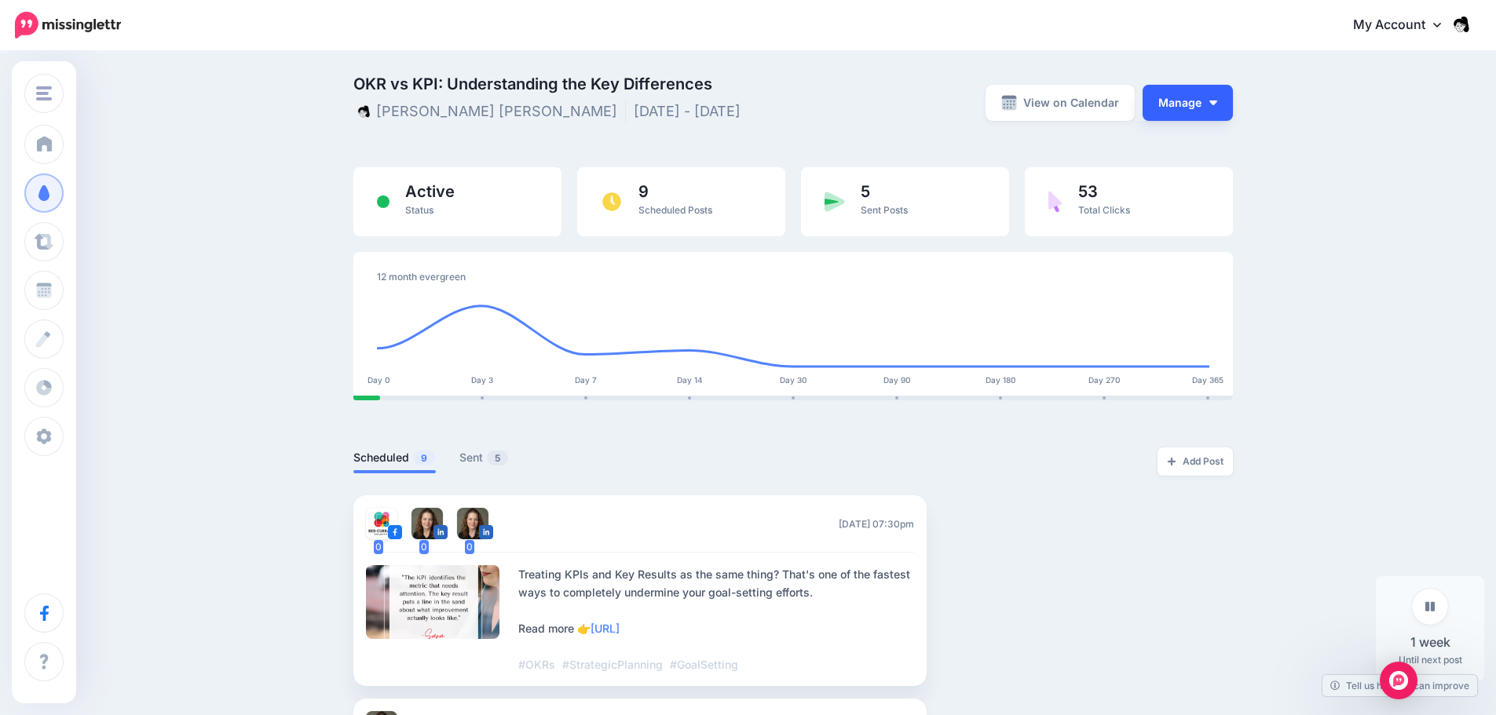  Describe the element at coordinates (1055, 202) in the screenshot. I see `img: pointer-purple.png` at that location.